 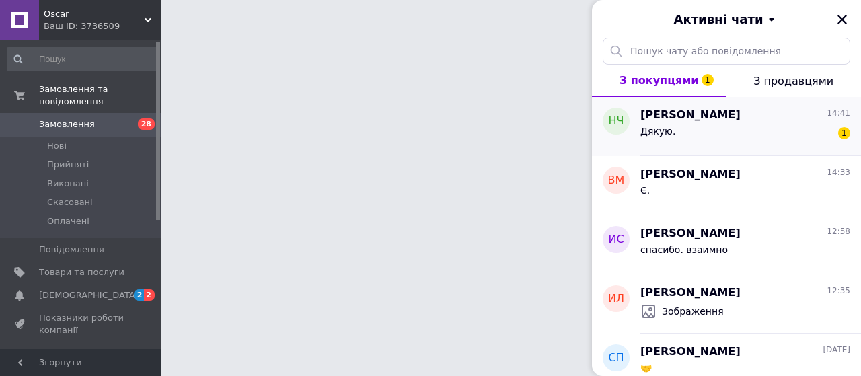 What do you see at coordinates (727, 51) in the screenshot?
I see `input: Пошук чату або повідомлення` at bounding box center [727, 51].